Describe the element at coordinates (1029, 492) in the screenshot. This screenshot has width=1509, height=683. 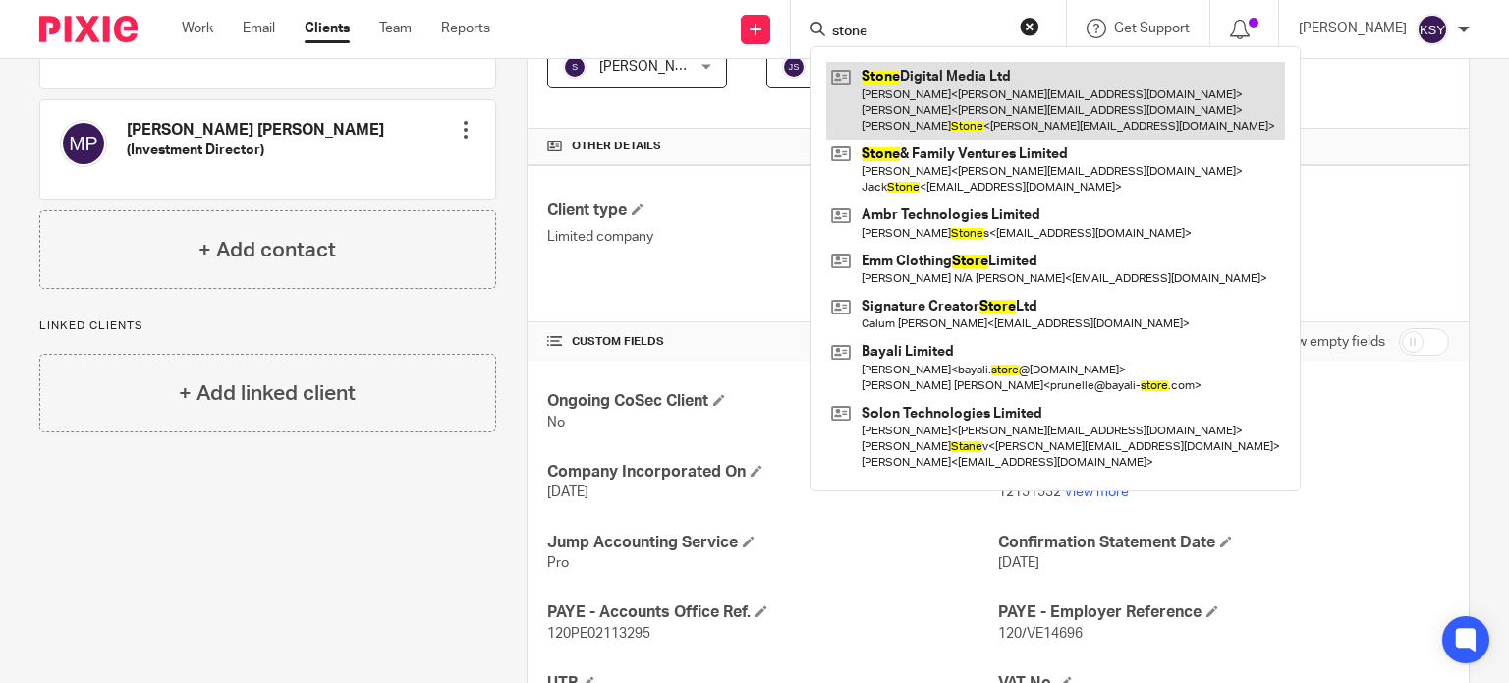
I see `span: 12151532` at that location.